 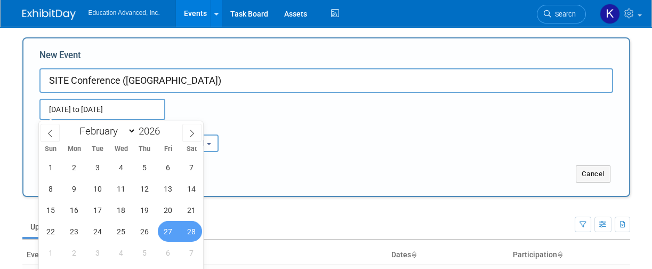 I want to click on span: February 19, 2026, so click(x=144, y=209).